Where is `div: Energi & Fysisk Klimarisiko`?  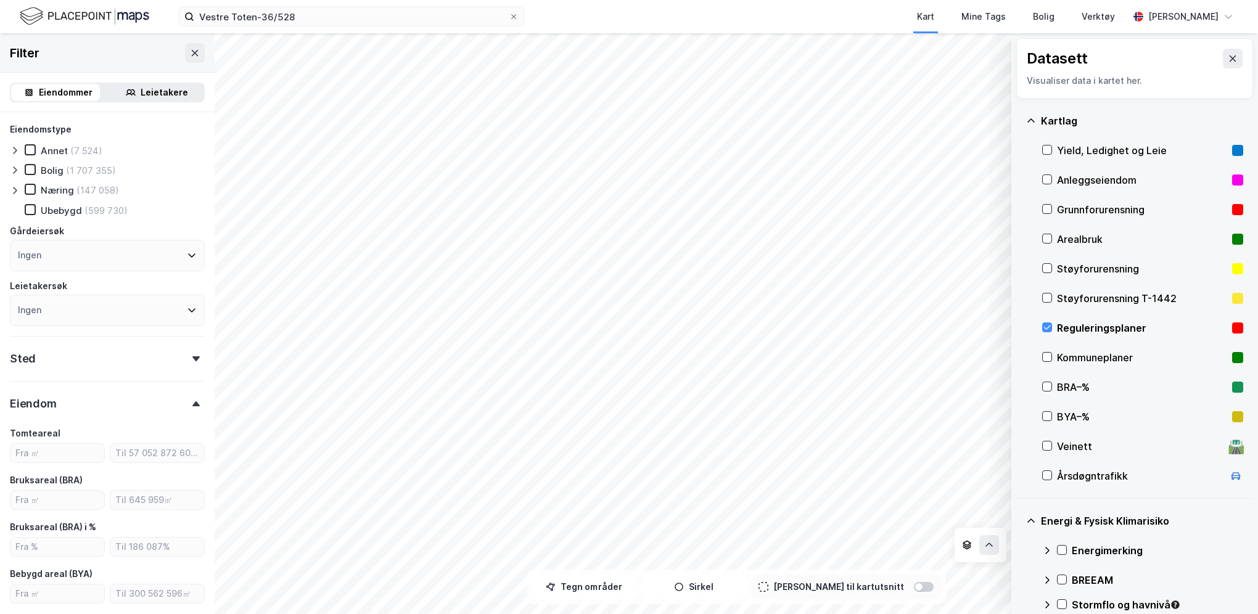
div: Energi & Fysisk Klimarisiko is located at coordinates (1142, 521).